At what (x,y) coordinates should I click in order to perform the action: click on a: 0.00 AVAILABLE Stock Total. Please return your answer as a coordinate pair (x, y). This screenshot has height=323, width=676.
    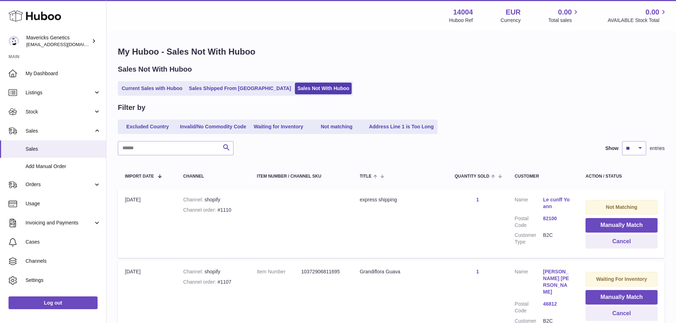
    Looking at the image, I should click on (638, 16).